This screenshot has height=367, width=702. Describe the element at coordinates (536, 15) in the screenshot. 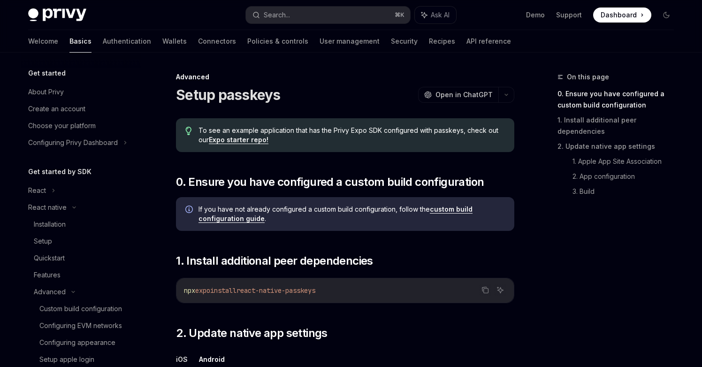

I see `a: Demo` at that location.